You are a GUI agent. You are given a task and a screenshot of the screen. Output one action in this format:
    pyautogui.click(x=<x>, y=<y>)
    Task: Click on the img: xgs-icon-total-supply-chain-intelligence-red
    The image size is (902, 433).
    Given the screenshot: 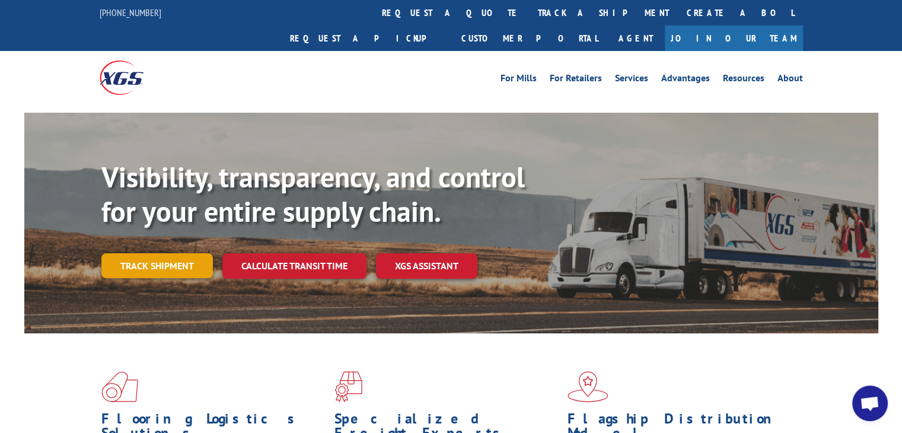 What is the action you would take?
    pyautogui.click(x=120, y=387)
    